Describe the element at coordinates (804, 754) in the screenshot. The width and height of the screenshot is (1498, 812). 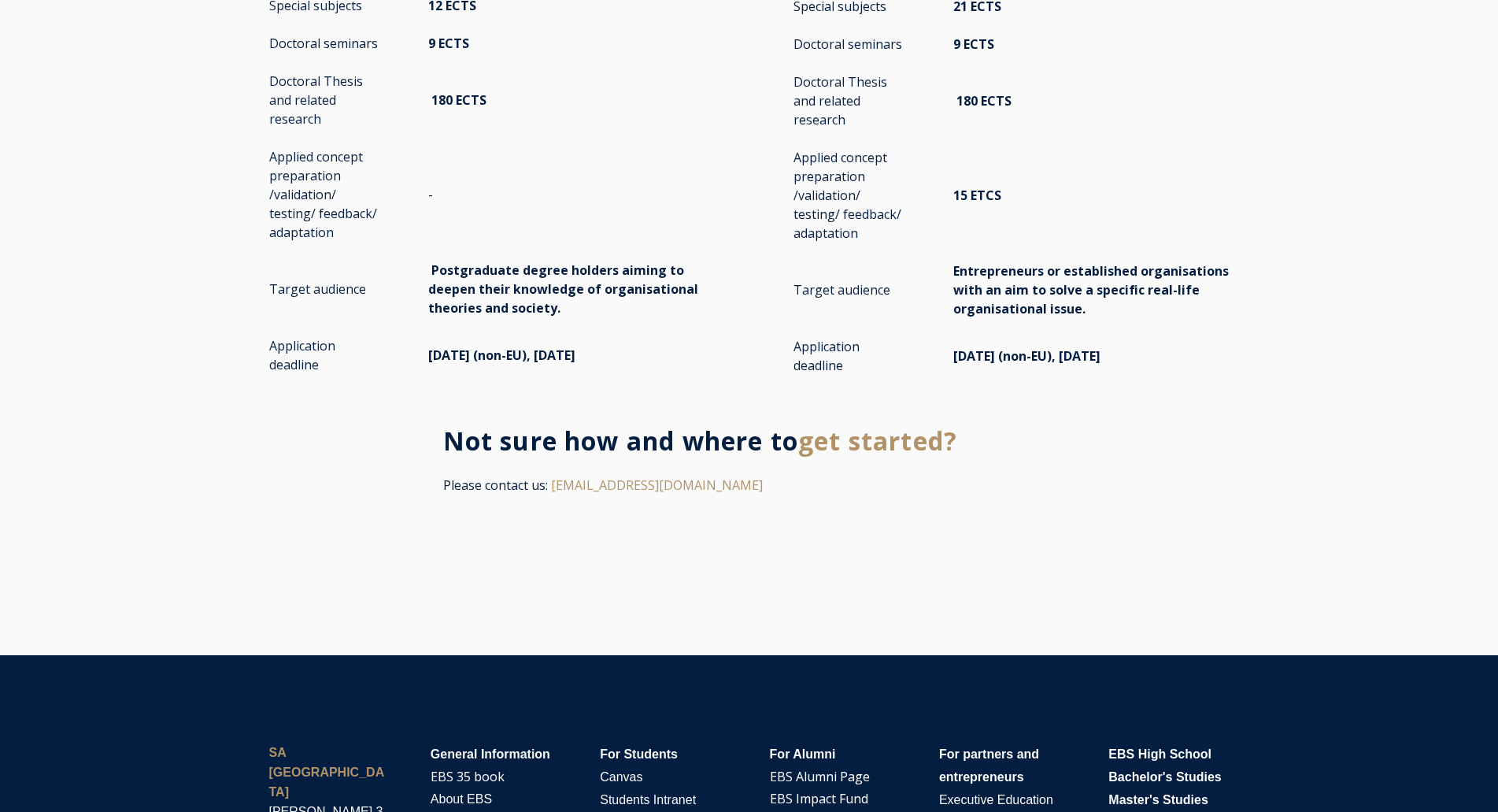
I see `span: For Alumni` at that location.